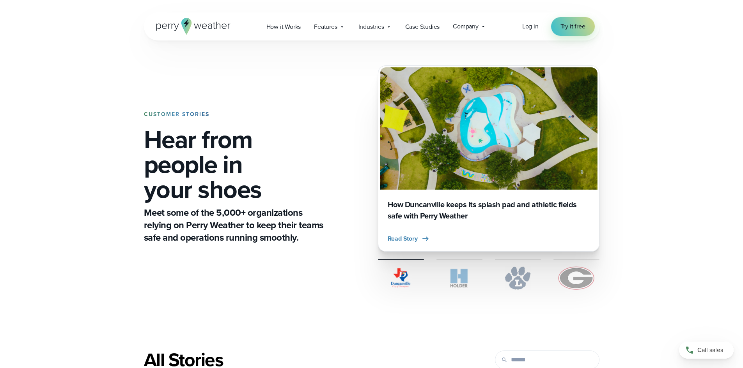 This screenshot has width=743, height=368. What do you see at coordinates (710, 350) in the screenshot?
I see `span: Call sales` at bounding box center [710, 350].